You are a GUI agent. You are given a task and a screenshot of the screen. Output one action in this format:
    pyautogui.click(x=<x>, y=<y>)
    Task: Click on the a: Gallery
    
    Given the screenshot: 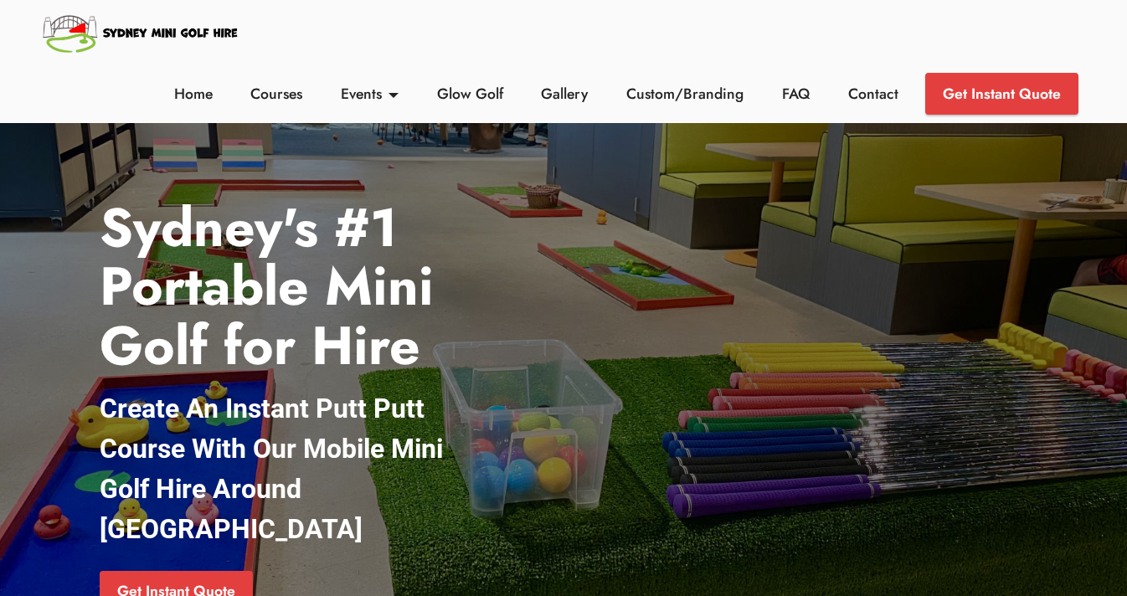 What is the action you would take?
    pyautogui.click(x=564, y=94)
    